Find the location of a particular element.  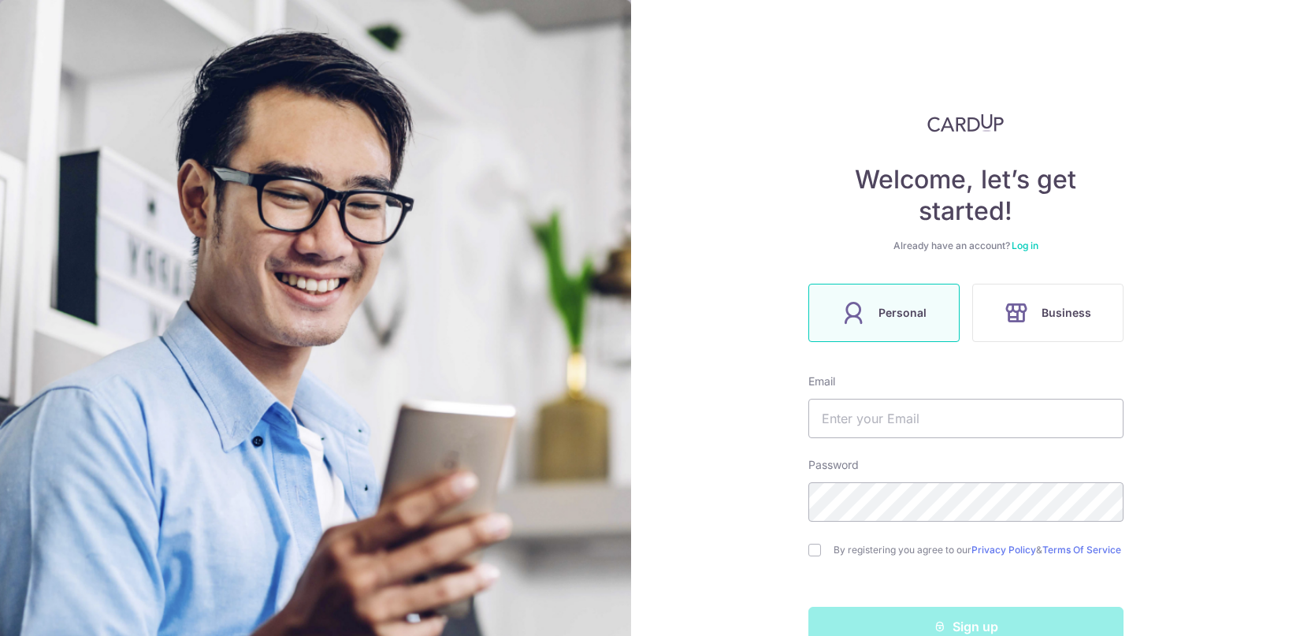

label: Email is located at coordinates (822, 381).